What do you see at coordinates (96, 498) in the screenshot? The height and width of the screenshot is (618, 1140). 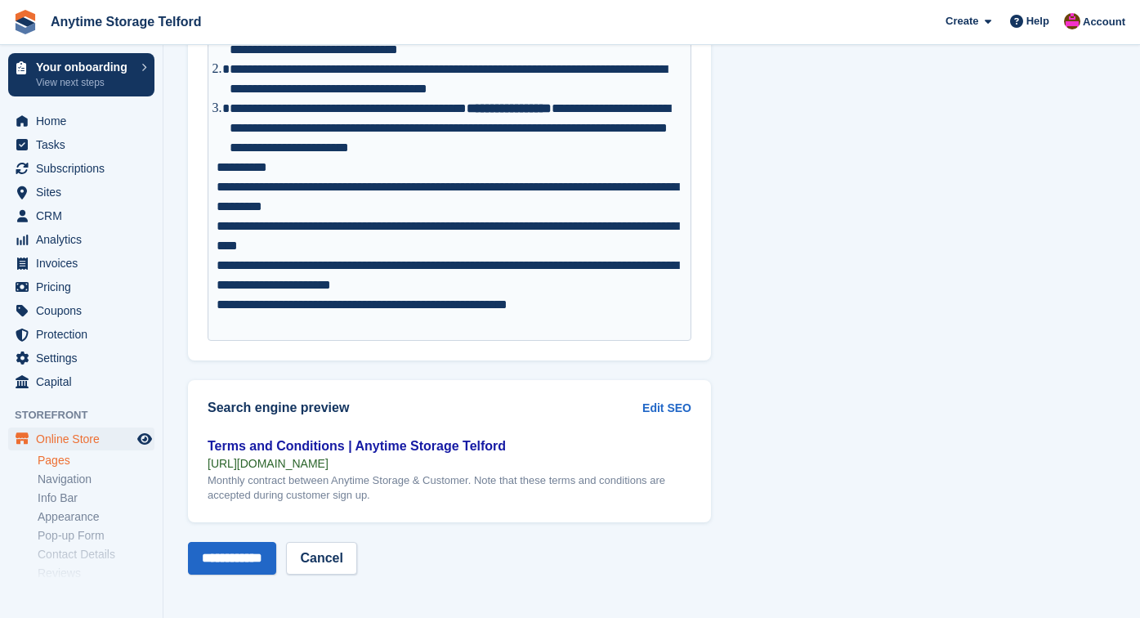 I see `a: Info Bar` at bounding box center [96, 498].